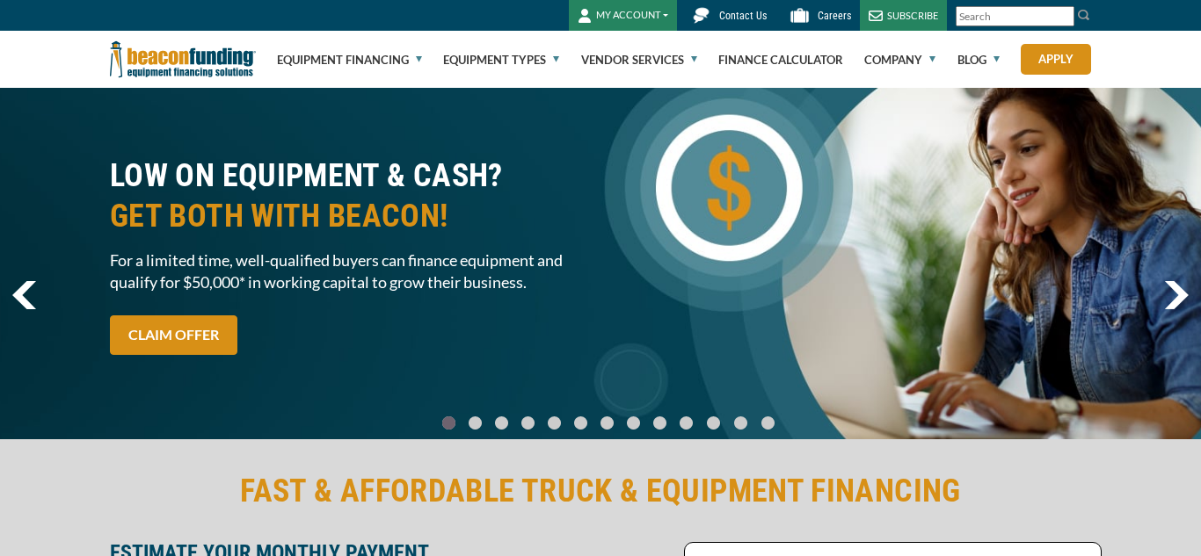 The image size is (1201, 556). Describe the element at coordinates (767, 423) in the screenshot. I see `a: Go To Slide 12` at that location.